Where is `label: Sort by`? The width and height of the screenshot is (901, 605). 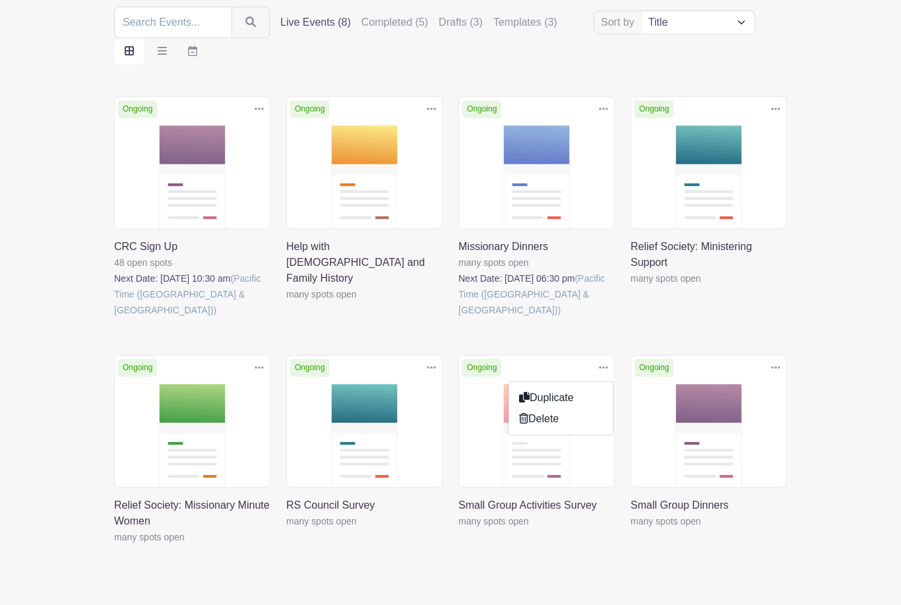
label: Sort by is located at coordinates (619, 22).